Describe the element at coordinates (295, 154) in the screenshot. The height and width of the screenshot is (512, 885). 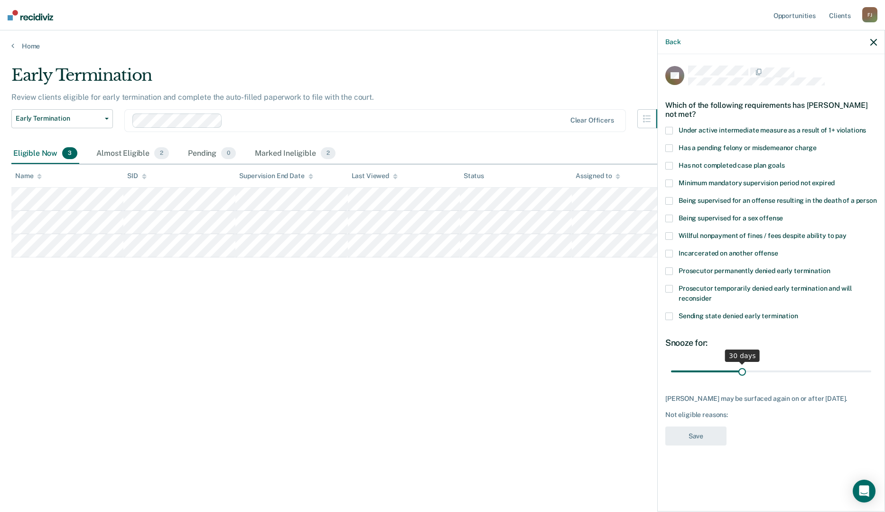
I see `div: Marked Ineligible` at that location.